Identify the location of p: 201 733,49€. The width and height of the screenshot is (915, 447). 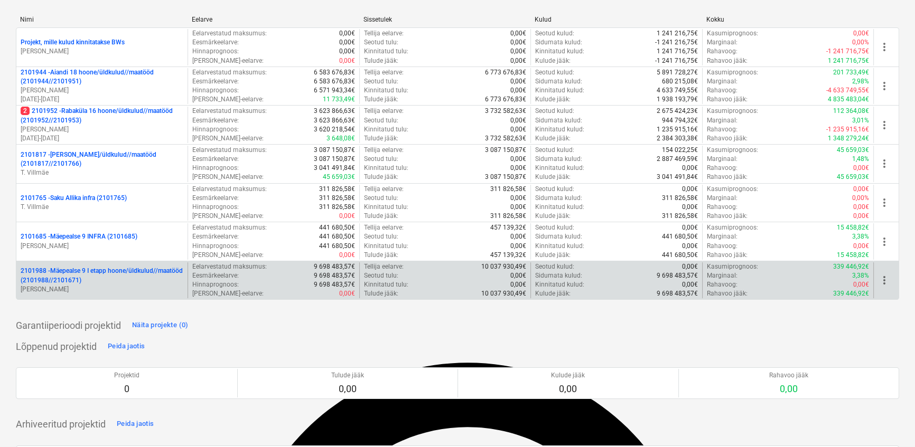
(851, 72).